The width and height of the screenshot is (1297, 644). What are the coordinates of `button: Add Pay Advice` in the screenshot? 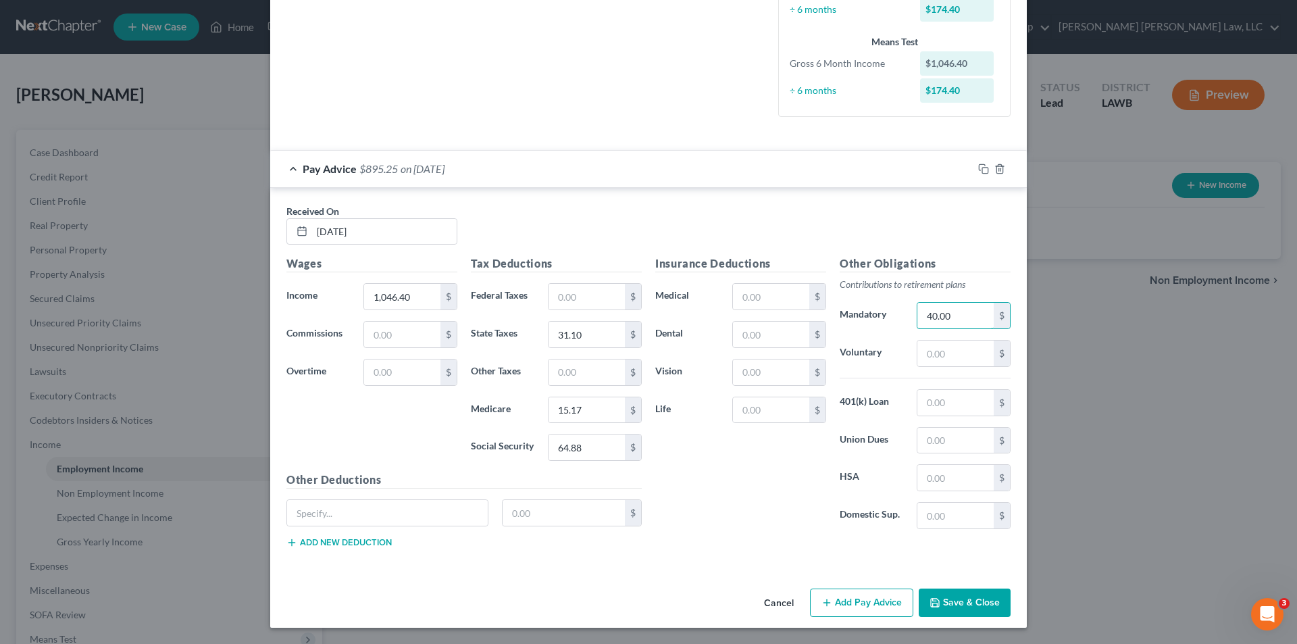 It's located at (861, 603).